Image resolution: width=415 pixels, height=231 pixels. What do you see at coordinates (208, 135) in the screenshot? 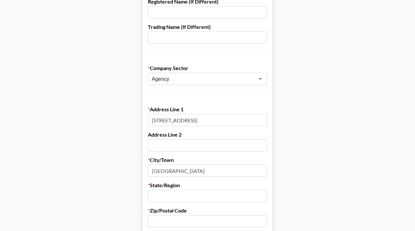
I see `label: Address Line 2` at bounding box center [208, 135].